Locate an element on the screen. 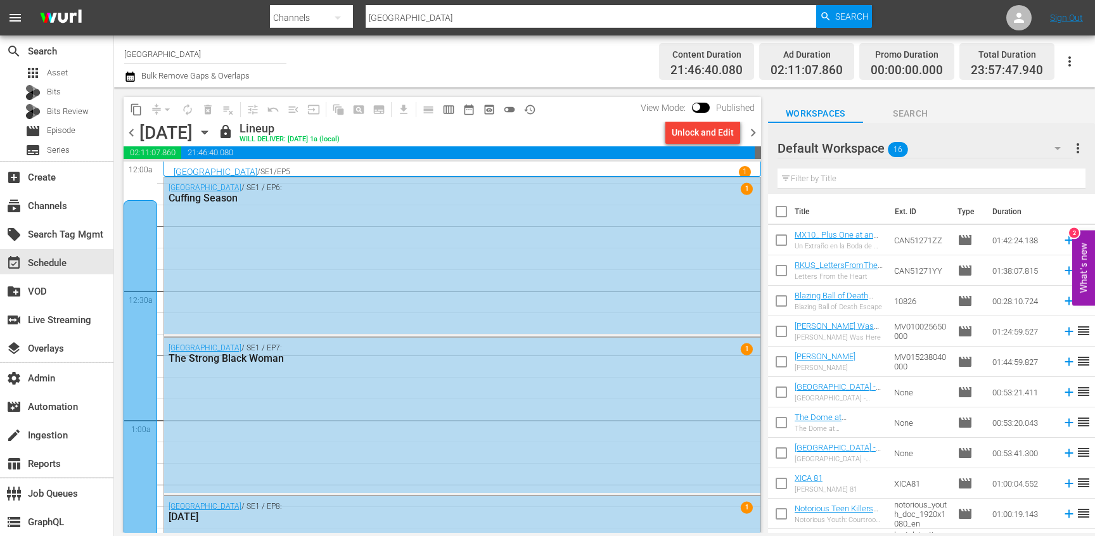 This screenshot has width=1095, height=536. span: Overlays is located at coordinates (14, 349).